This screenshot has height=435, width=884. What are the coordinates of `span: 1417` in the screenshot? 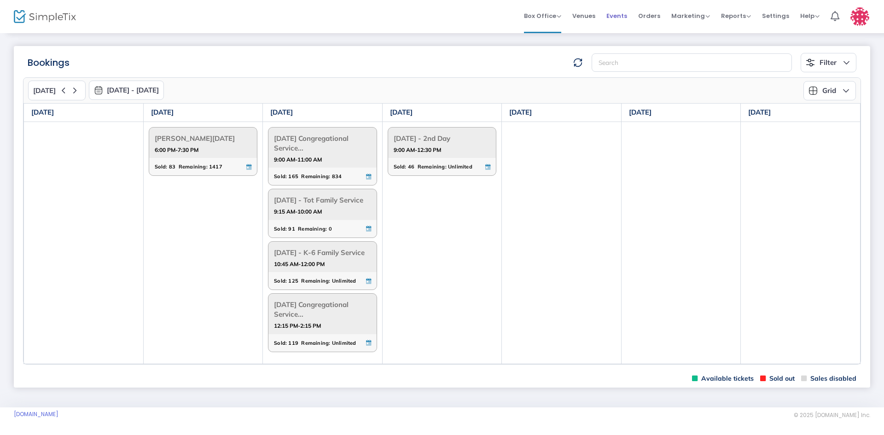 It's located at (215, 167).